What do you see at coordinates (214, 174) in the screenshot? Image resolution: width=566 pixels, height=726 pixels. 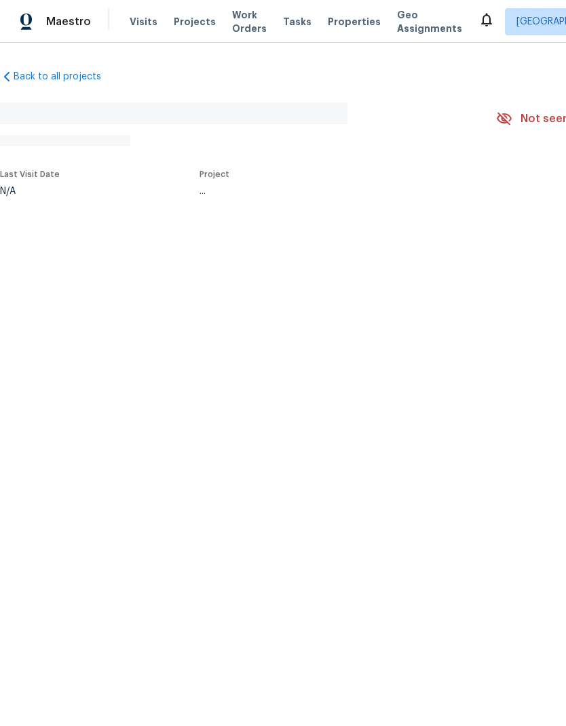 I see `span: Project` at bounding box center [214, 174].